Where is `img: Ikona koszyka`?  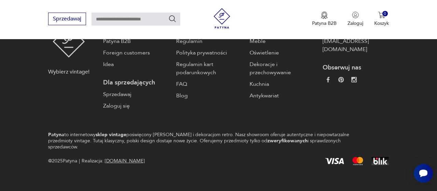 img: Ikona koszyka is located at coordinates (382, 15).